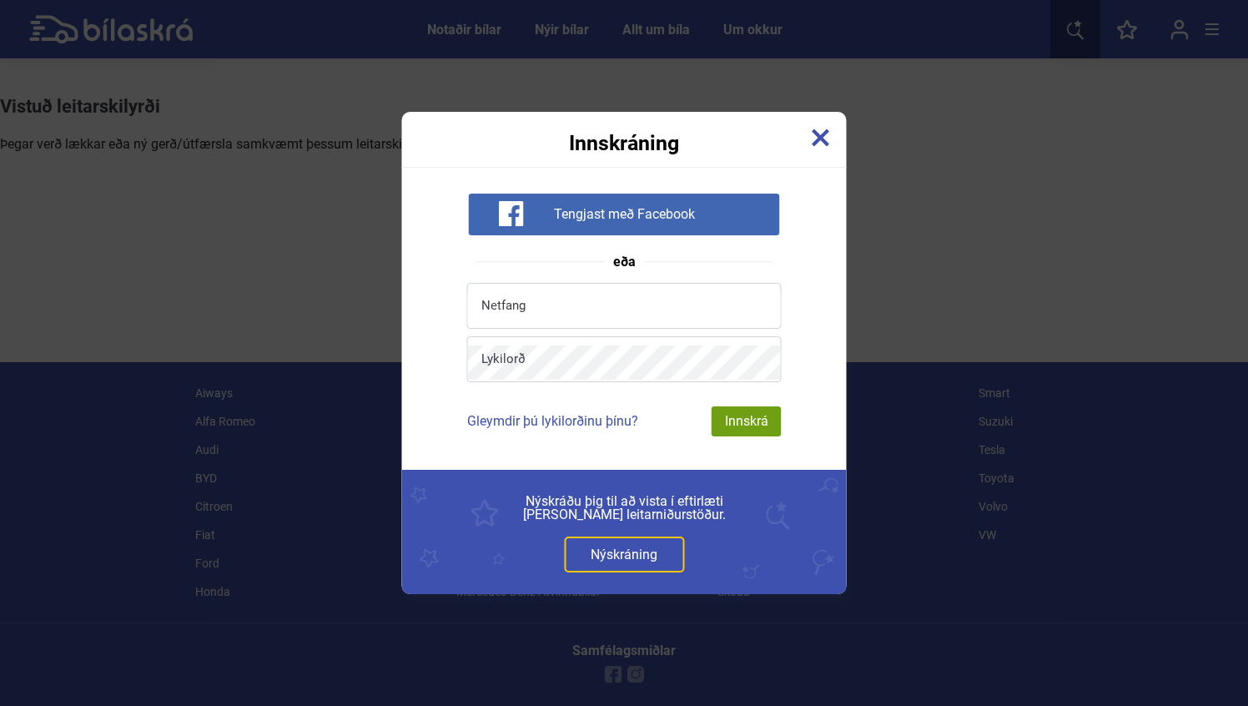 This screenshot has height=706, width=1248. Describe the element at coordinates (552, 421) in the screenshot. I see `a: Gleymdir þú lykilorðinu þínu?` at that location.